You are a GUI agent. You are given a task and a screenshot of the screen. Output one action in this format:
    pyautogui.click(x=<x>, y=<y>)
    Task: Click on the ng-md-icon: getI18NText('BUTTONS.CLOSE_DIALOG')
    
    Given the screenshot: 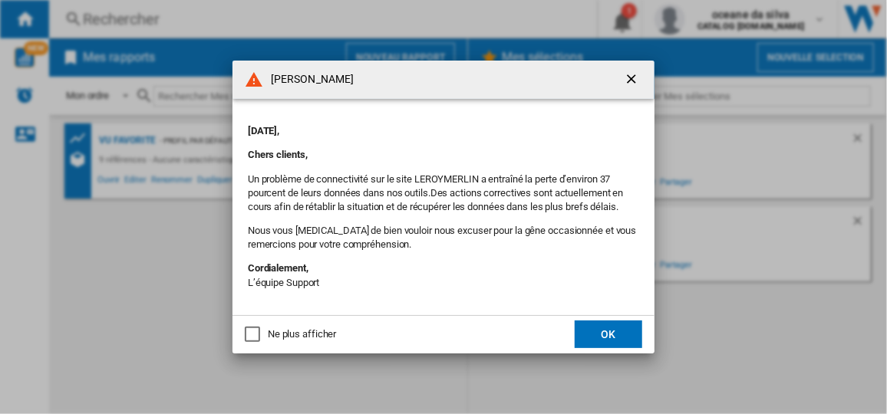 What is the action you would take?
    pyautogui.click(x=633, y=81)
    